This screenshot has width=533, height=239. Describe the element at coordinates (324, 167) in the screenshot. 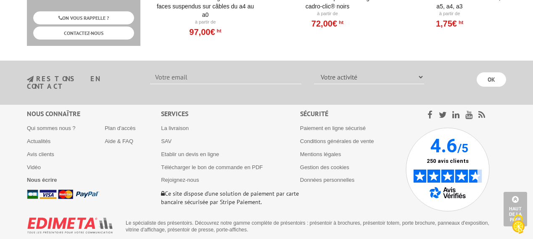

I see `a: Gestion des cookies` at that location.